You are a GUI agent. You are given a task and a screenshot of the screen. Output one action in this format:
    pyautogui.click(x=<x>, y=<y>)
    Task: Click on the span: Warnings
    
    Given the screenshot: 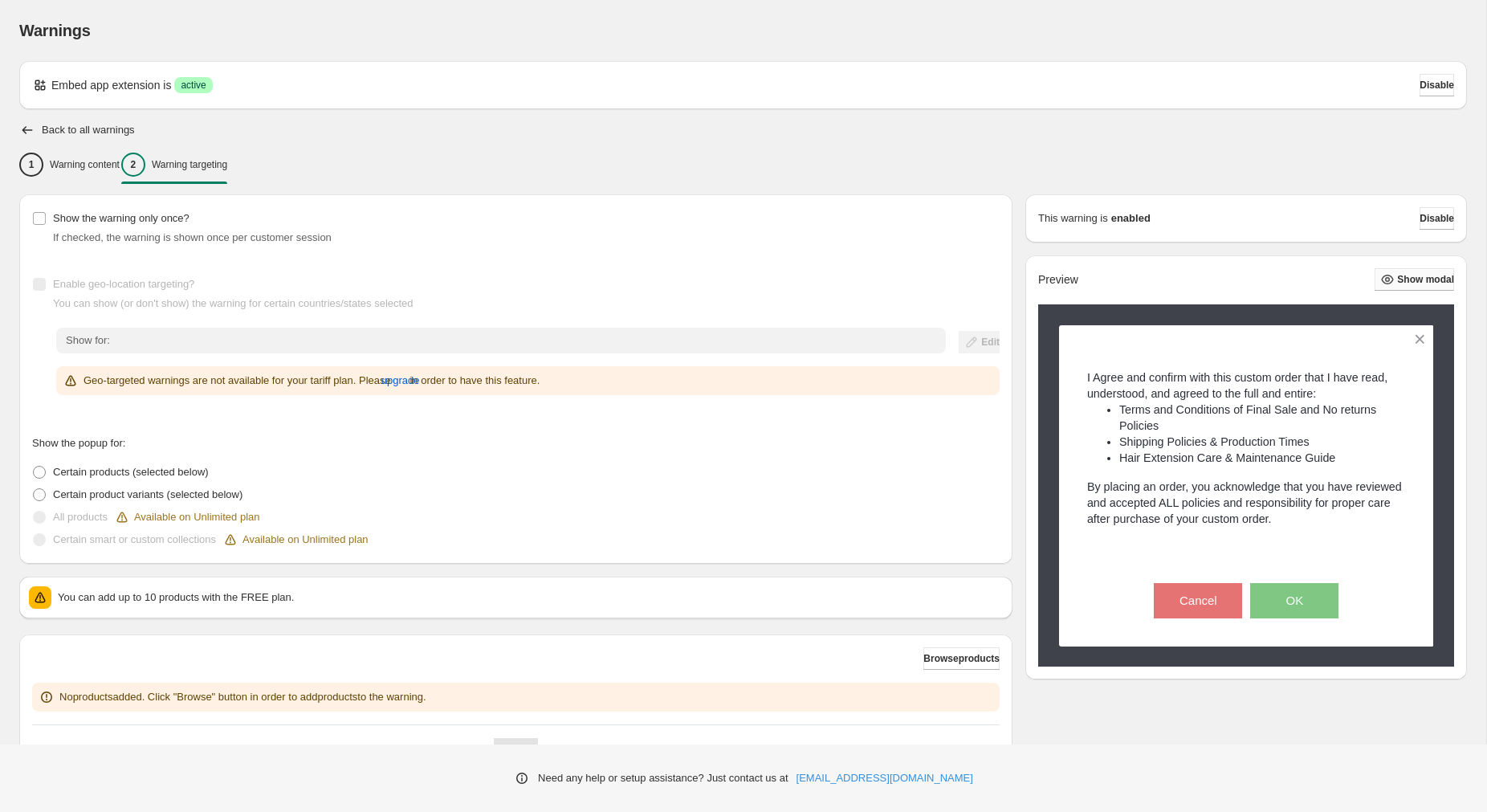 What is the action you would take?
    pyautogui.click(x=55, y=31)
    